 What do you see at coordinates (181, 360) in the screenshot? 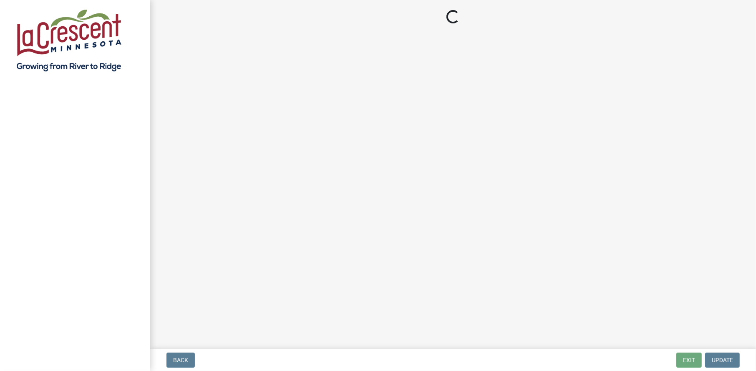
I see `button: Back` at bounding box center [181, 360].